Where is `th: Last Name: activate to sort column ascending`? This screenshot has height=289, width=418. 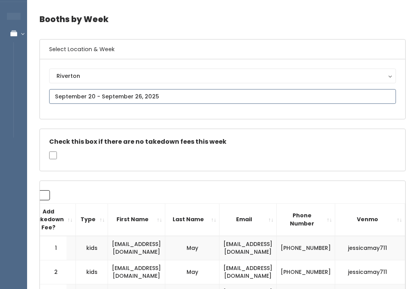
th: Last Name: activate to sort column ascending is located at coordinates (193, 219).